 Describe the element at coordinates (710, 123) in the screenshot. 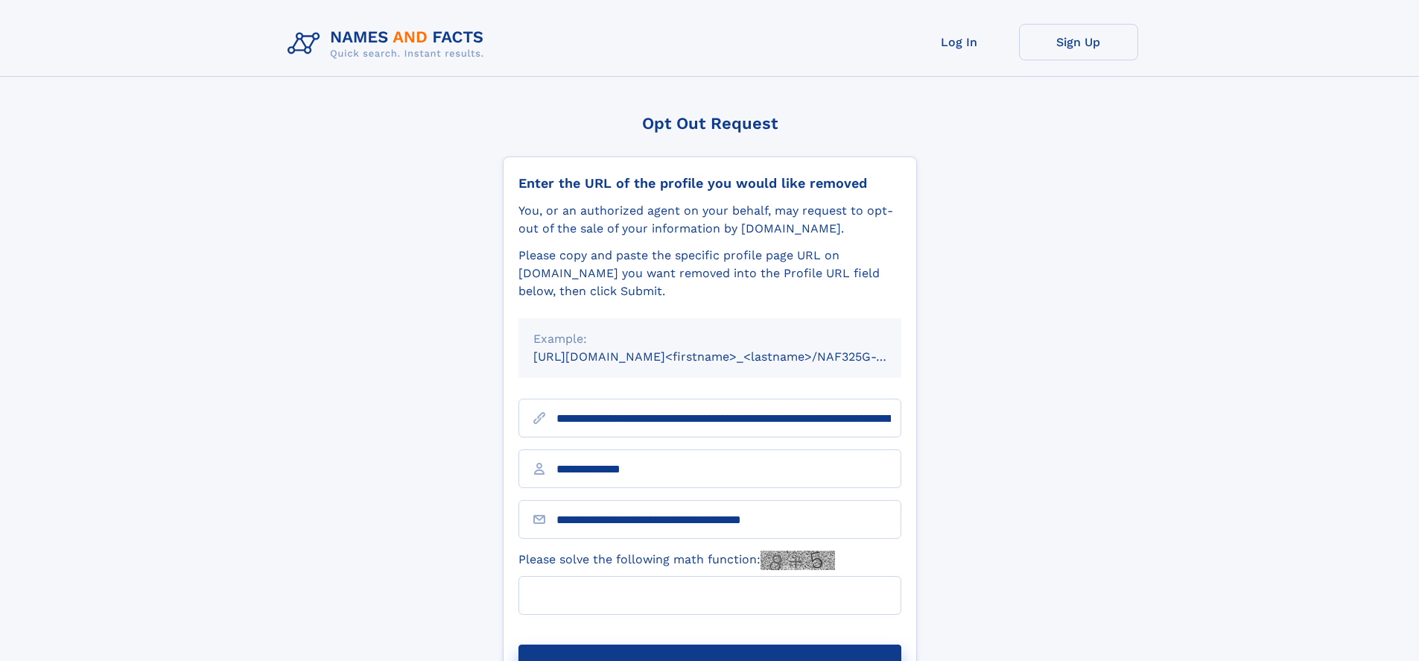

I see `div: Opt Out Request` at that location.